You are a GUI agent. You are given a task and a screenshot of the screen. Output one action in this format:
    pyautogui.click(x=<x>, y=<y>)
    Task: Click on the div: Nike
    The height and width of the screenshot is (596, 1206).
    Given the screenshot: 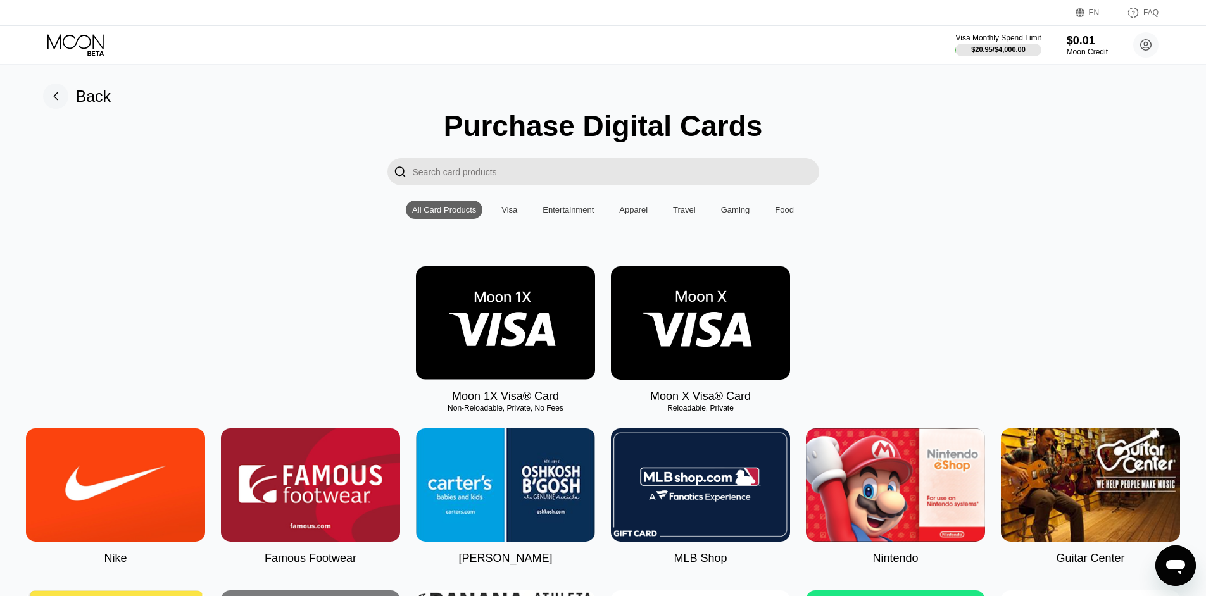 What is the action you would take?
    pyautogui.click(x=115, y=558)
    